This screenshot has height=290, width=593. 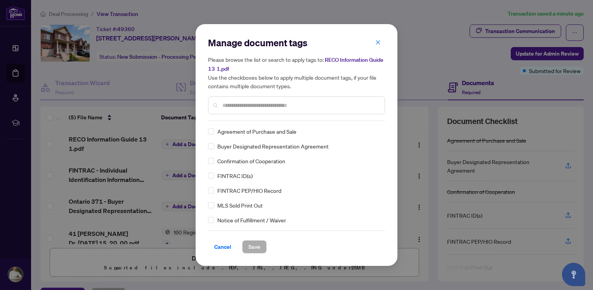 What do you see at coordinates (297, 43) in the screenshot?
I see `h2: Manage document tags` at bounding box center [297, 43].